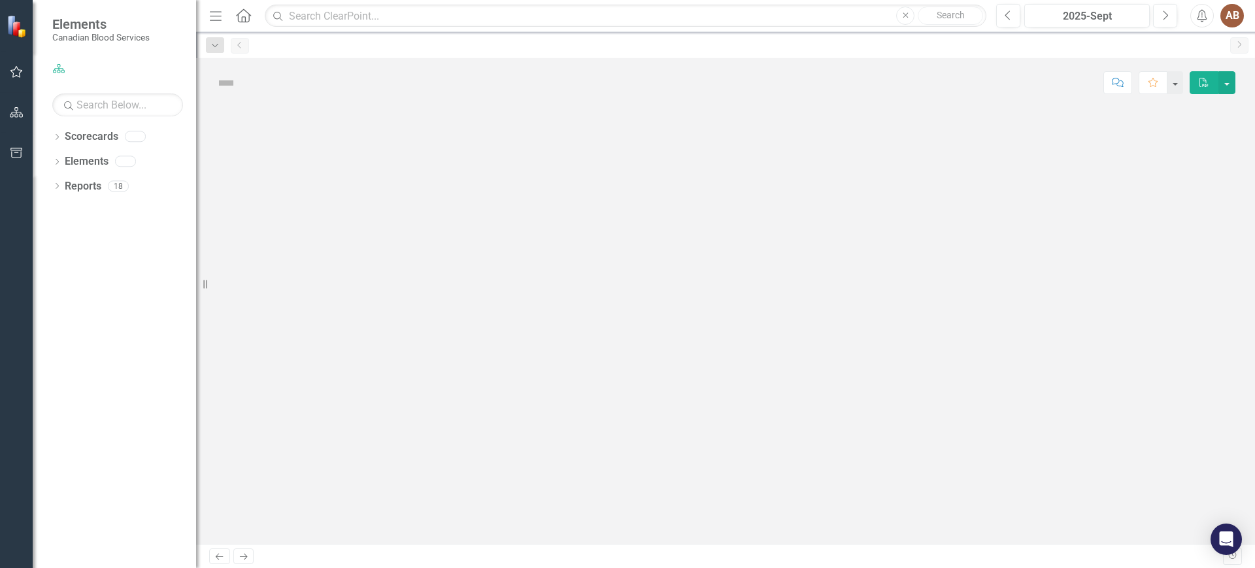 The height and width of the screenshot is (568, 1255). What do you see at coordinates (101, 37) in the screenshot?
I see `small: Canadian Blood Services` at bounding box center [101, 37].